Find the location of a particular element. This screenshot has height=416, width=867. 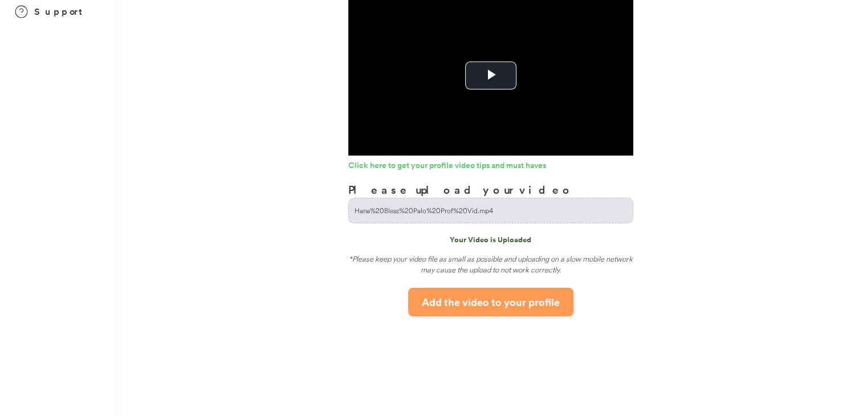

a: Click here to get your profile video tips and must haves is located at coordinates (491, 167).